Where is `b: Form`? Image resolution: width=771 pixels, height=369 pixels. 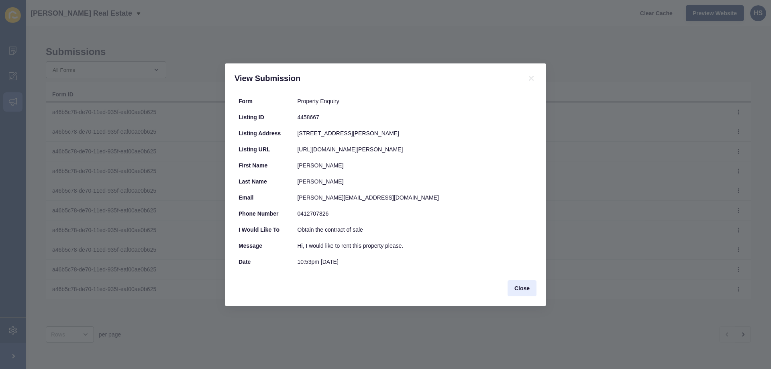 b: Form is located at coordinates (245, 101).